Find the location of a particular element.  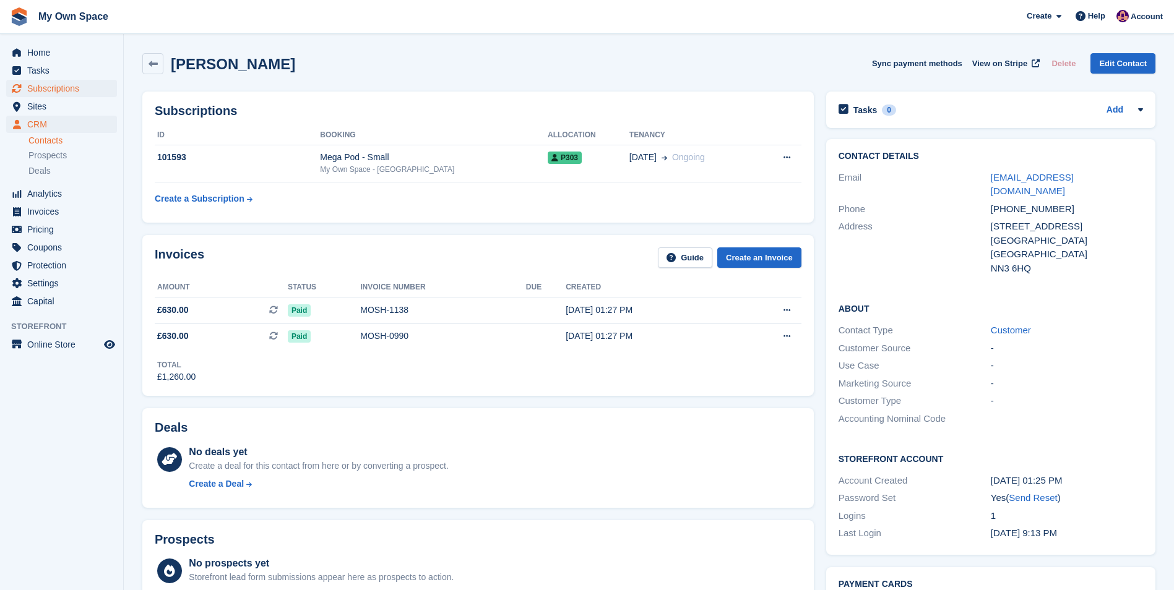

span: Home is located at coordinates (64, 53).